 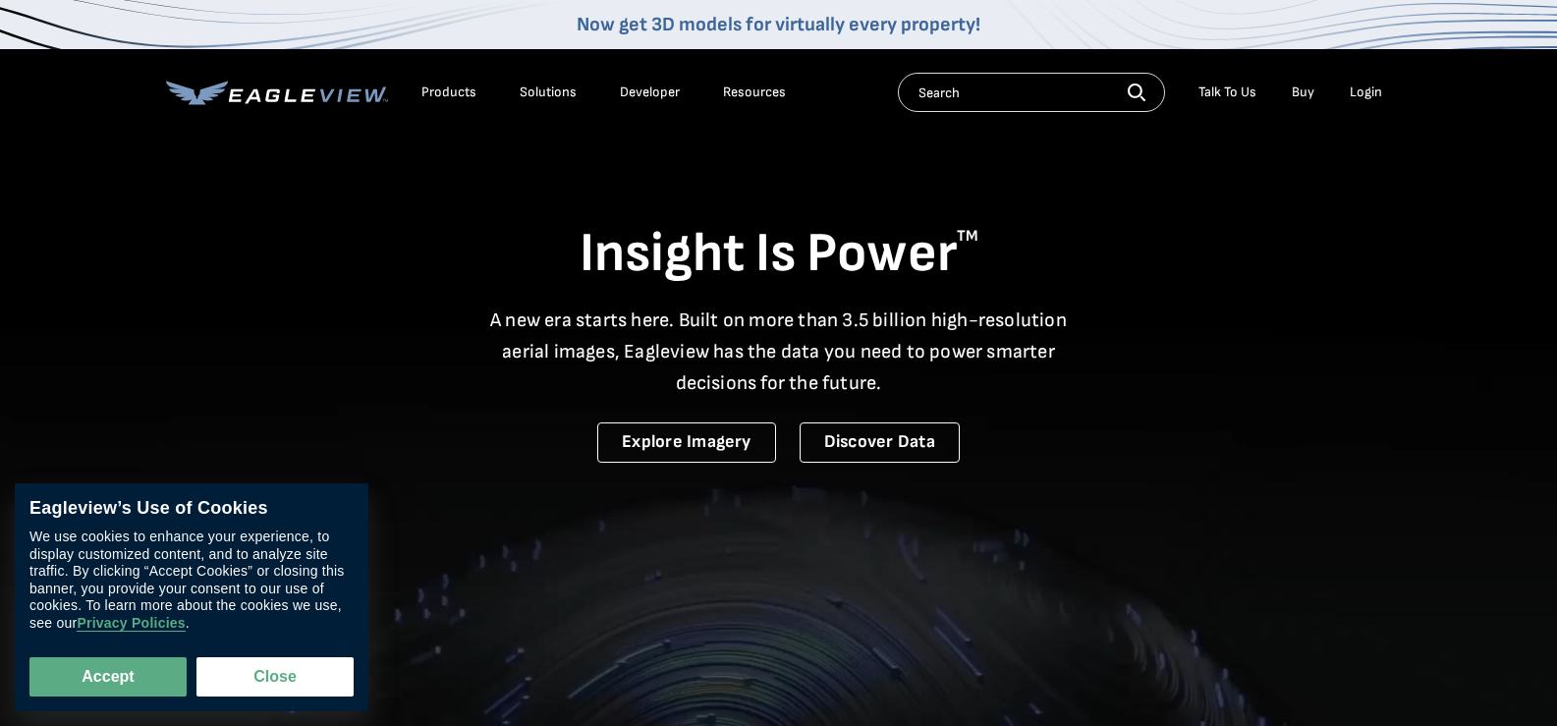 I want to click on div: We use cookies to enhance your experience, to display customized content, and to analyze site tra..., so click(x=192, y=580).